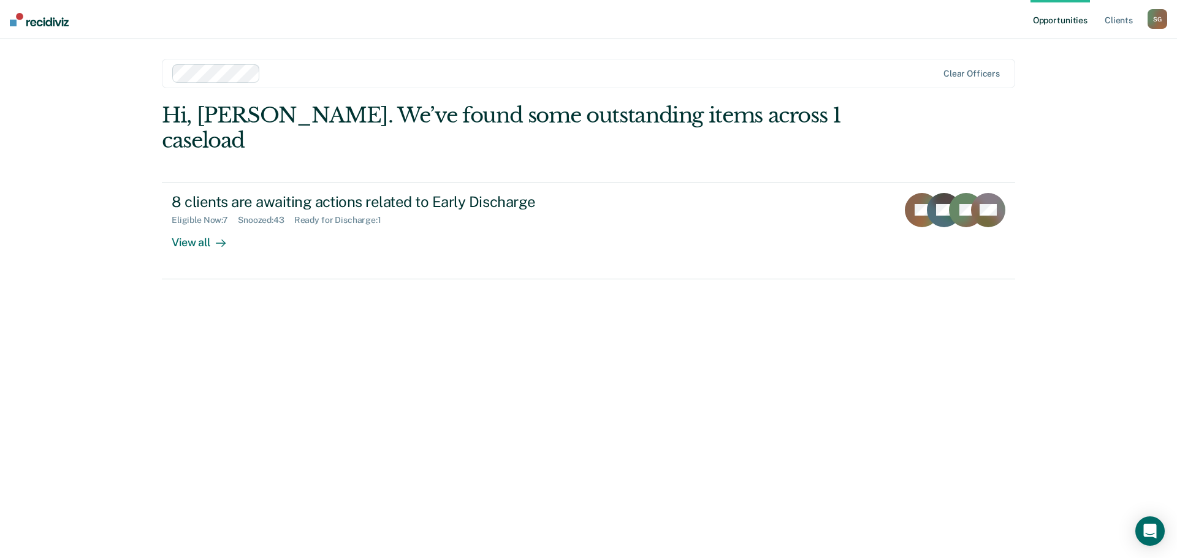  I want to click on div: 8 clients are awaiting actions related to Early Discharge, so click(387, 202).